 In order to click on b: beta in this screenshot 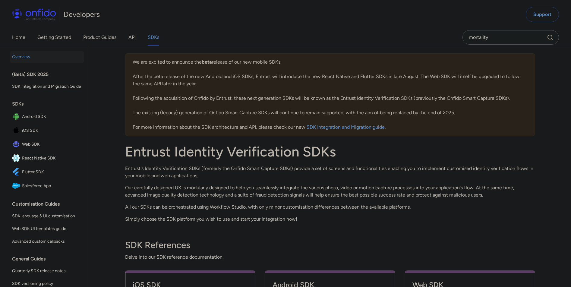, I will do `click(207, 62)`.